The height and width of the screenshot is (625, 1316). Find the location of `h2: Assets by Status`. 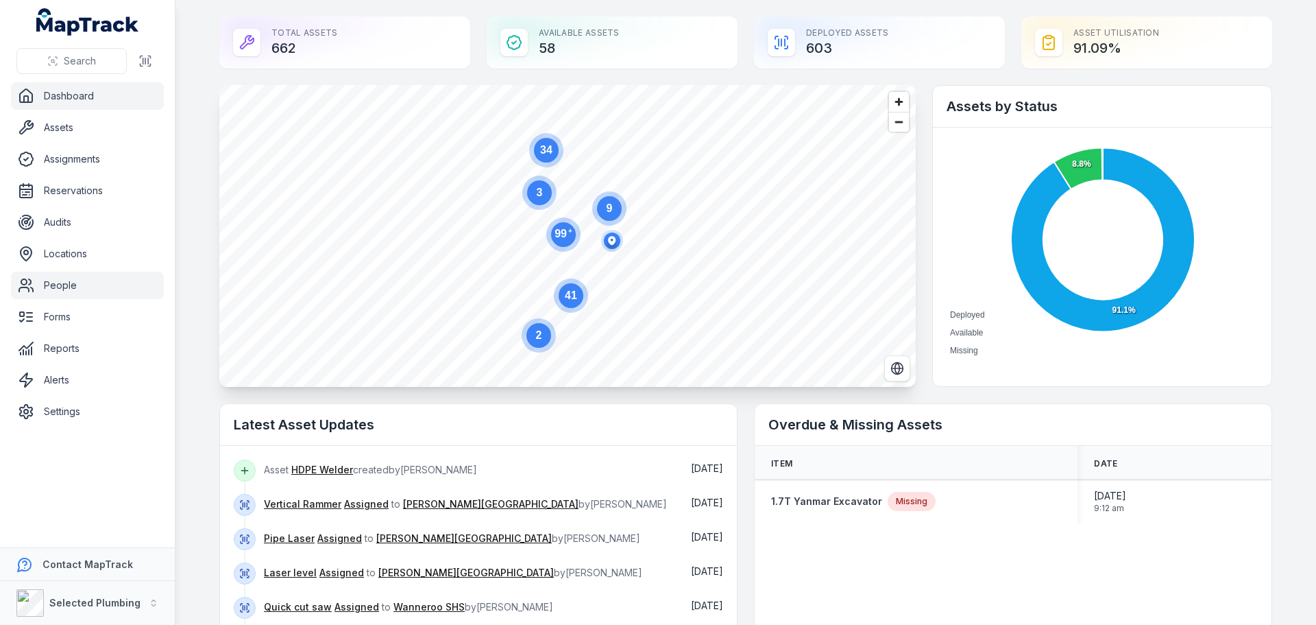

h2: Assets by Status is located at coordinates (1103, 106).